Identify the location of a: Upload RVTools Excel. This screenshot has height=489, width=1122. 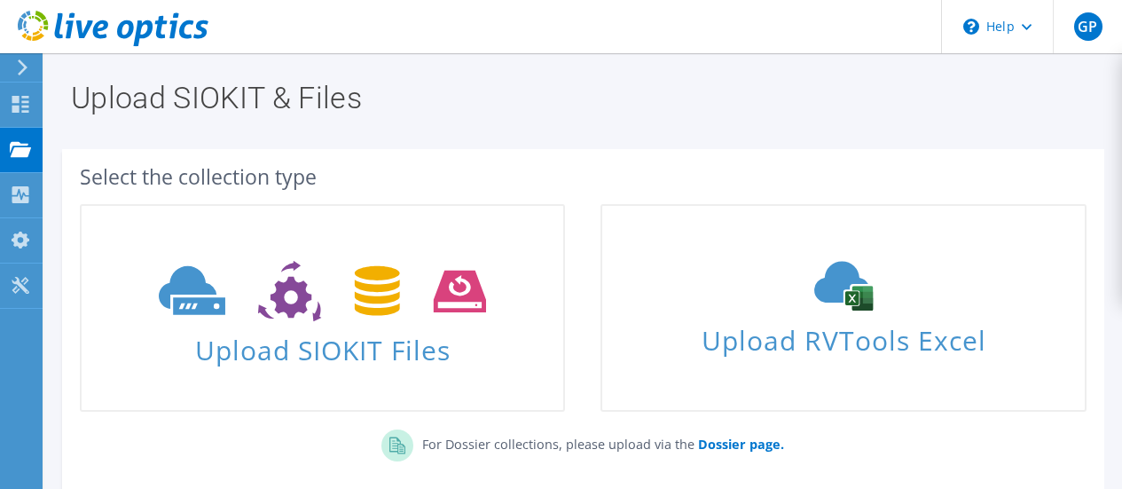
(842, 308).